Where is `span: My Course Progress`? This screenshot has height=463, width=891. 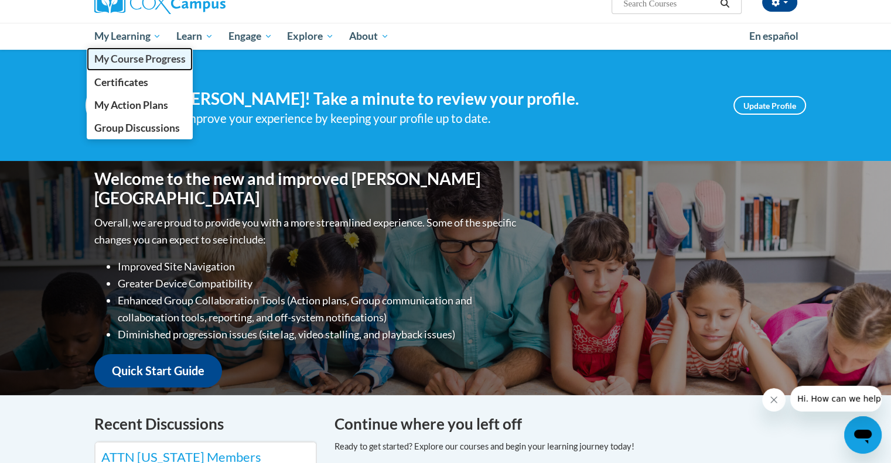
span: My Course Progress is located at coordinates (139, 59).